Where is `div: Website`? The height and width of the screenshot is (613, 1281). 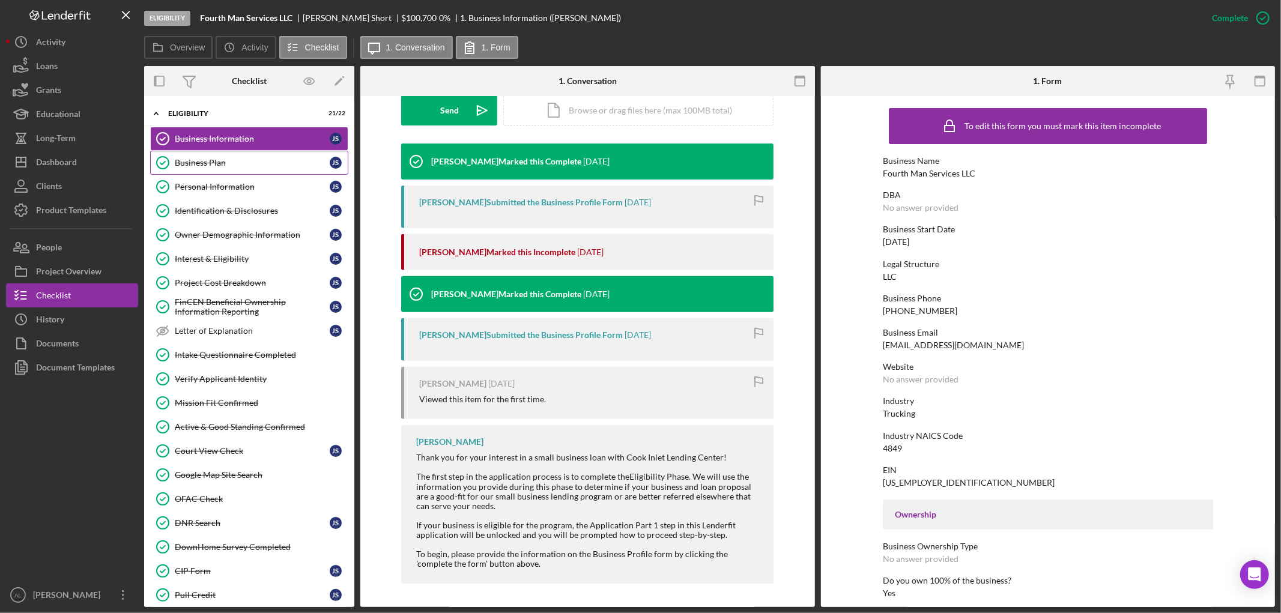
div: Website is located at coordinates (1048, 367).